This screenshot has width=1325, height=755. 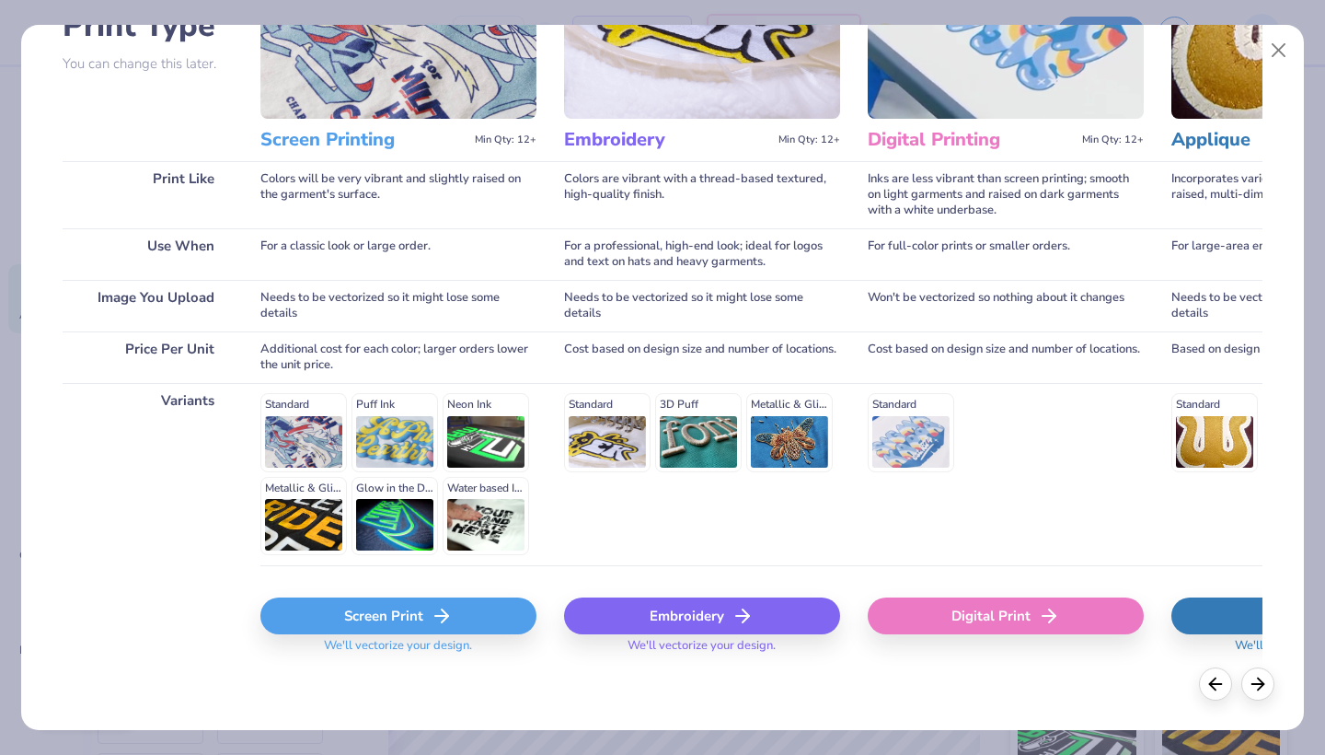 What do you see at coordinates (363, 140) in the screenshot?
I see `h3: Screen Printing` at bounding box center [363, 140].